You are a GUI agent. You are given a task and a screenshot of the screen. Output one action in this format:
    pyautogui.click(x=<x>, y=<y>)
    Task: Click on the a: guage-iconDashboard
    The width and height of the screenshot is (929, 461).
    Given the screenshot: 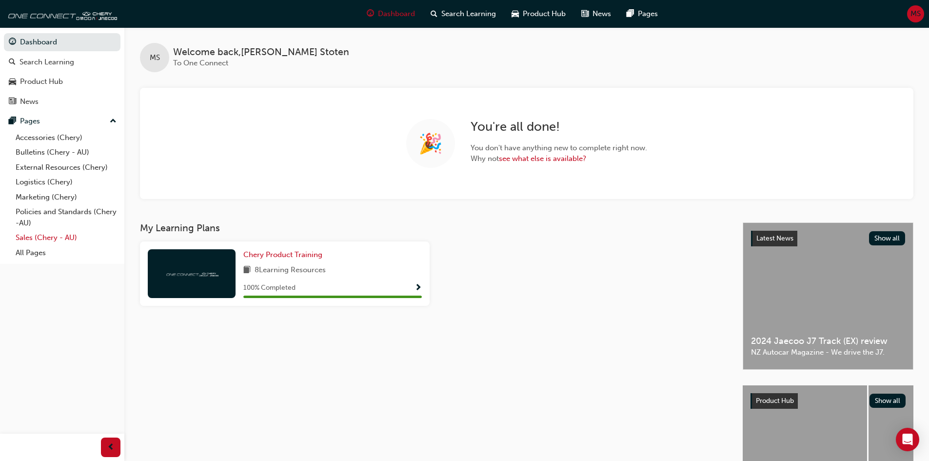 What is the action you would take?
    pyautogui.click(x=390, y=14)
    